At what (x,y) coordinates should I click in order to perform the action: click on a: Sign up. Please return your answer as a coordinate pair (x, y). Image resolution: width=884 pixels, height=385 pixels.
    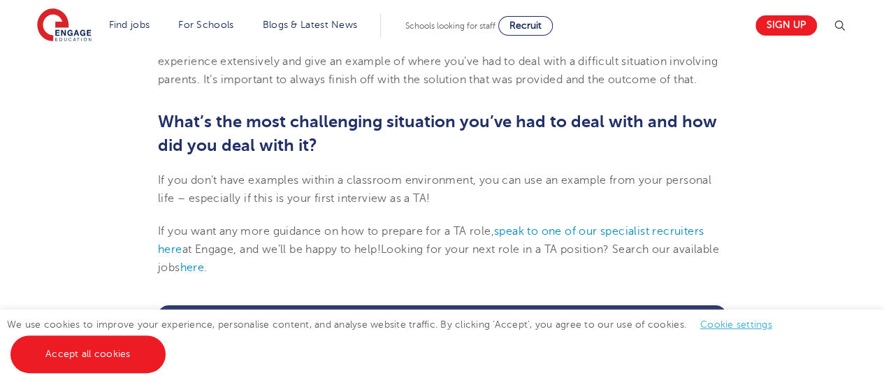
    Looking at the image, I should click on (787, 25).